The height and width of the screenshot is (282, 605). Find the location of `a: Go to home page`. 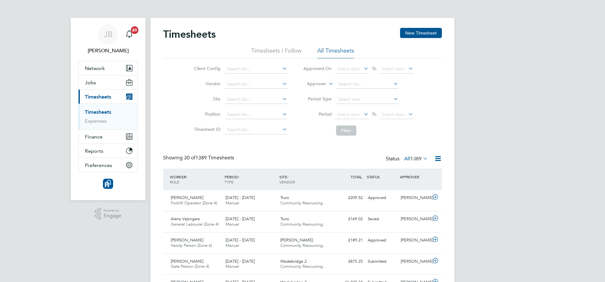

a: Go to home page is located at coordinates (108, 184).